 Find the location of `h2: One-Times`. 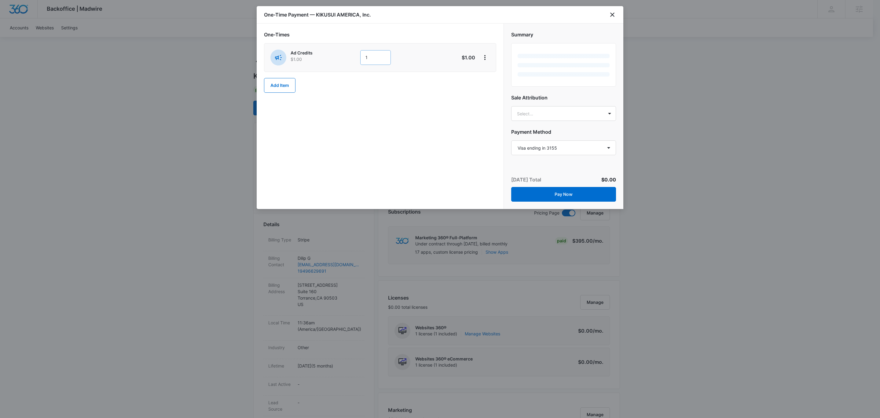

h2: One-Times is located at coordinates (380, 35).